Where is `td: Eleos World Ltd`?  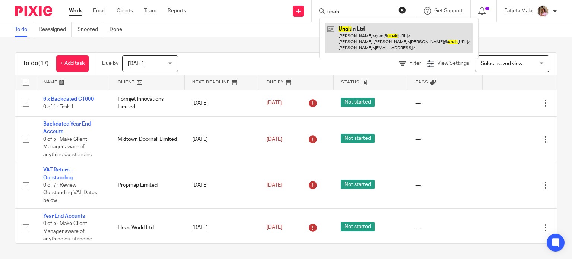
td: Eleos World Ltd is located at coordinates (148, 227).